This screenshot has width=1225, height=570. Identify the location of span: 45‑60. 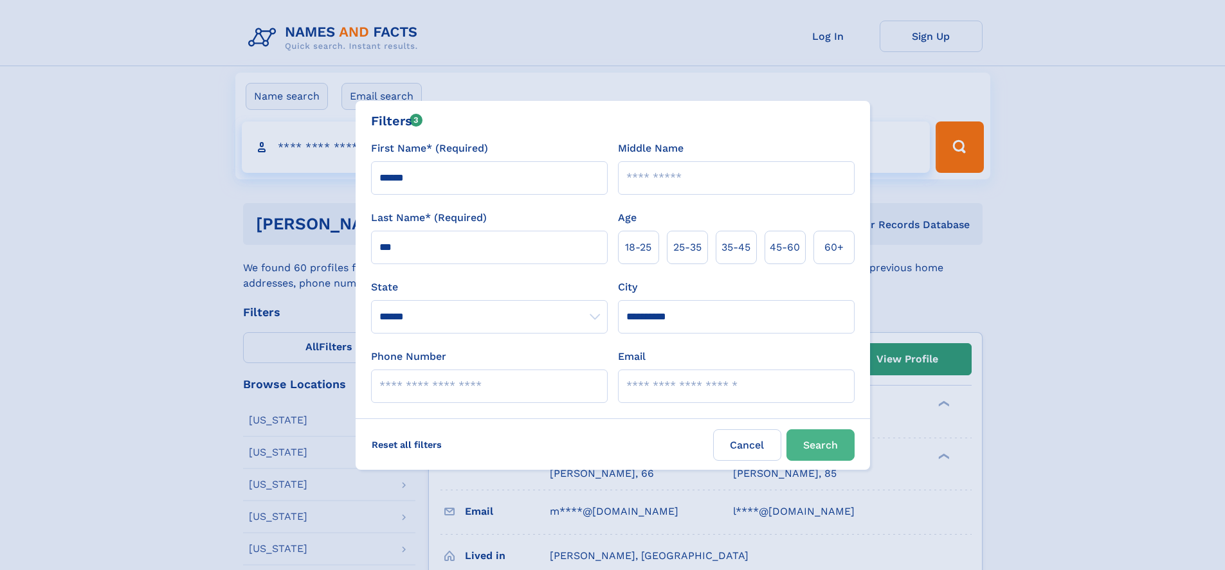
(784, 247).